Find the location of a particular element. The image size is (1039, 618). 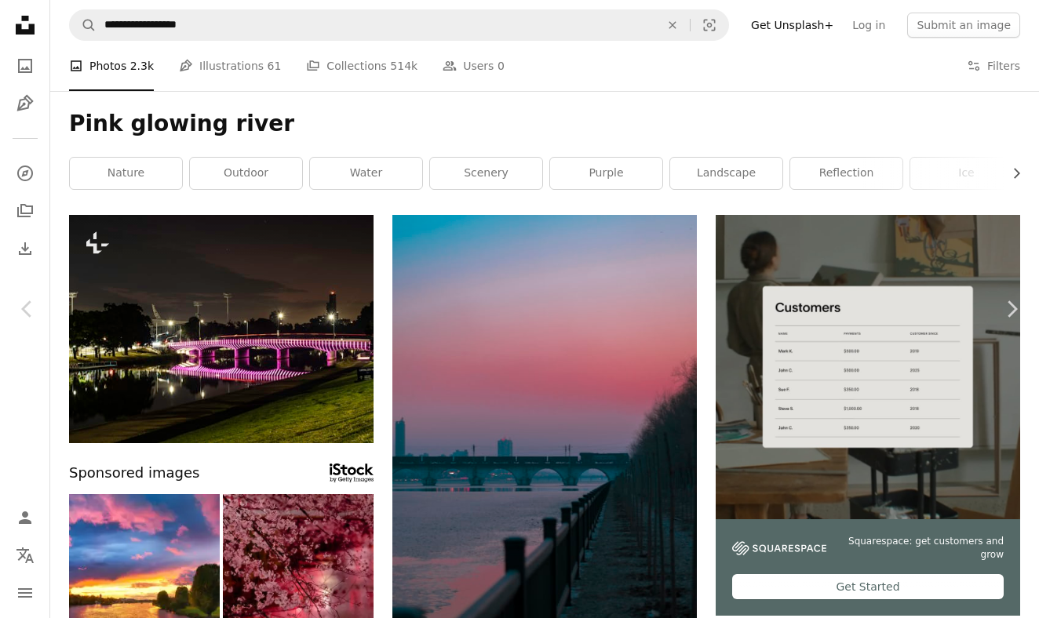

button: Search Unsplash is located at coordinates (83, 25).